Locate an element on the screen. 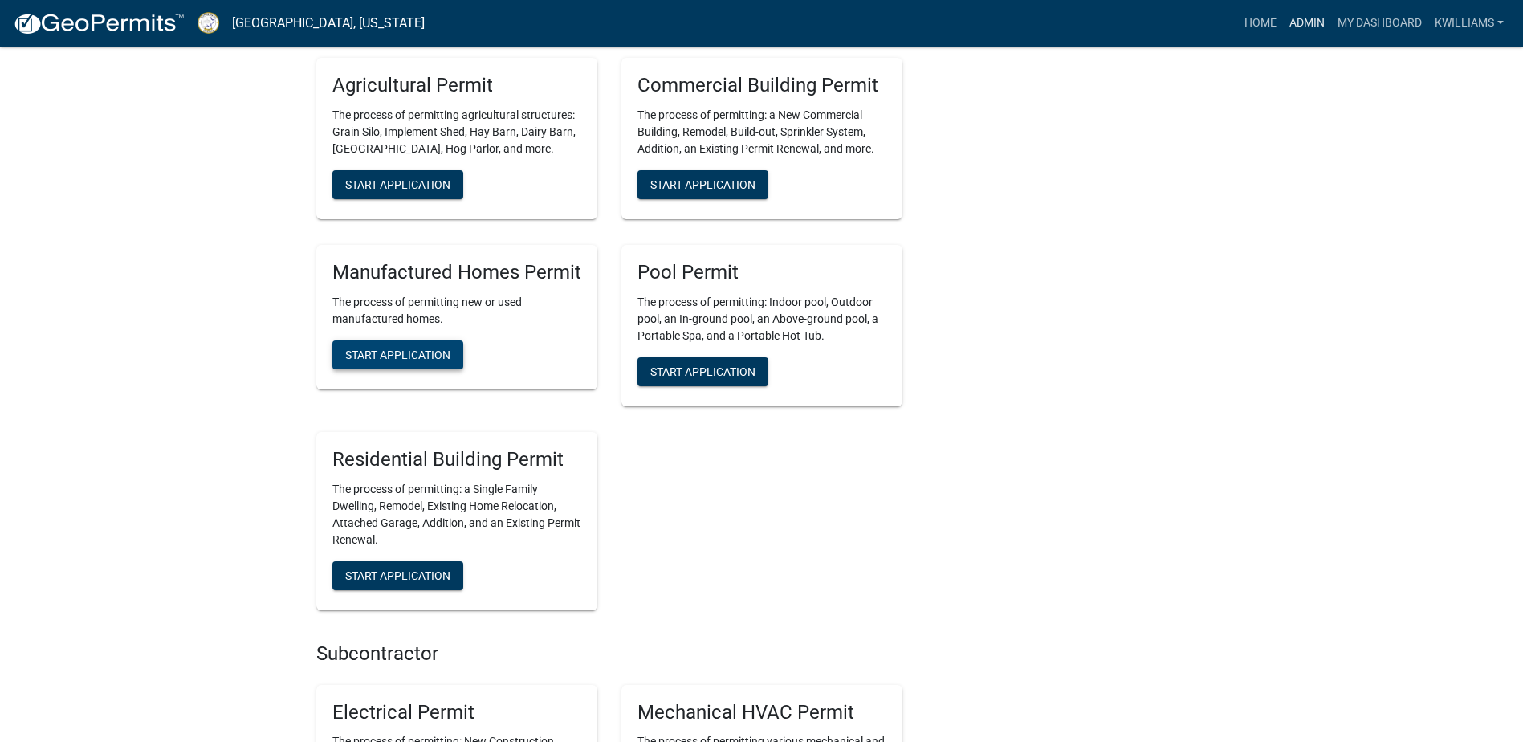  h5: Residential Building Permit is located at coordinates (457, 459).